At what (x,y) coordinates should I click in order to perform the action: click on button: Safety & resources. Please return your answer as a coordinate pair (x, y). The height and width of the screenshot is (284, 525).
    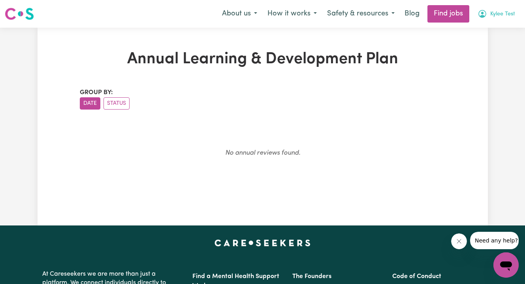
    Looking at the image, I should click on (361, 14).